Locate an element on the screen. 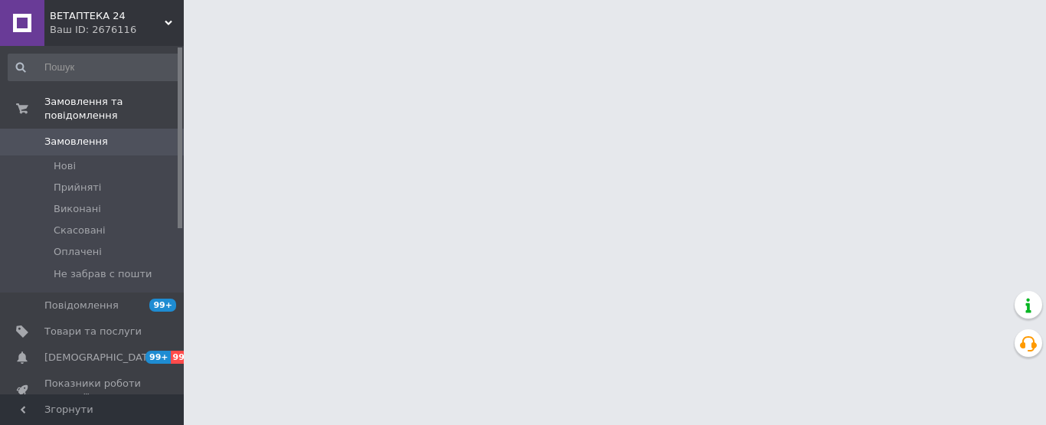  span: Не забрав с пошти is located at coordinates (103, 274).